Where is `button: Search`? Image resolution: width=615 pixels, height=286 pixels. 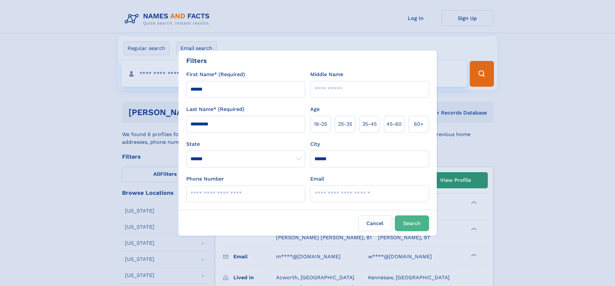 button: Search is located at coordinates (412, 223).